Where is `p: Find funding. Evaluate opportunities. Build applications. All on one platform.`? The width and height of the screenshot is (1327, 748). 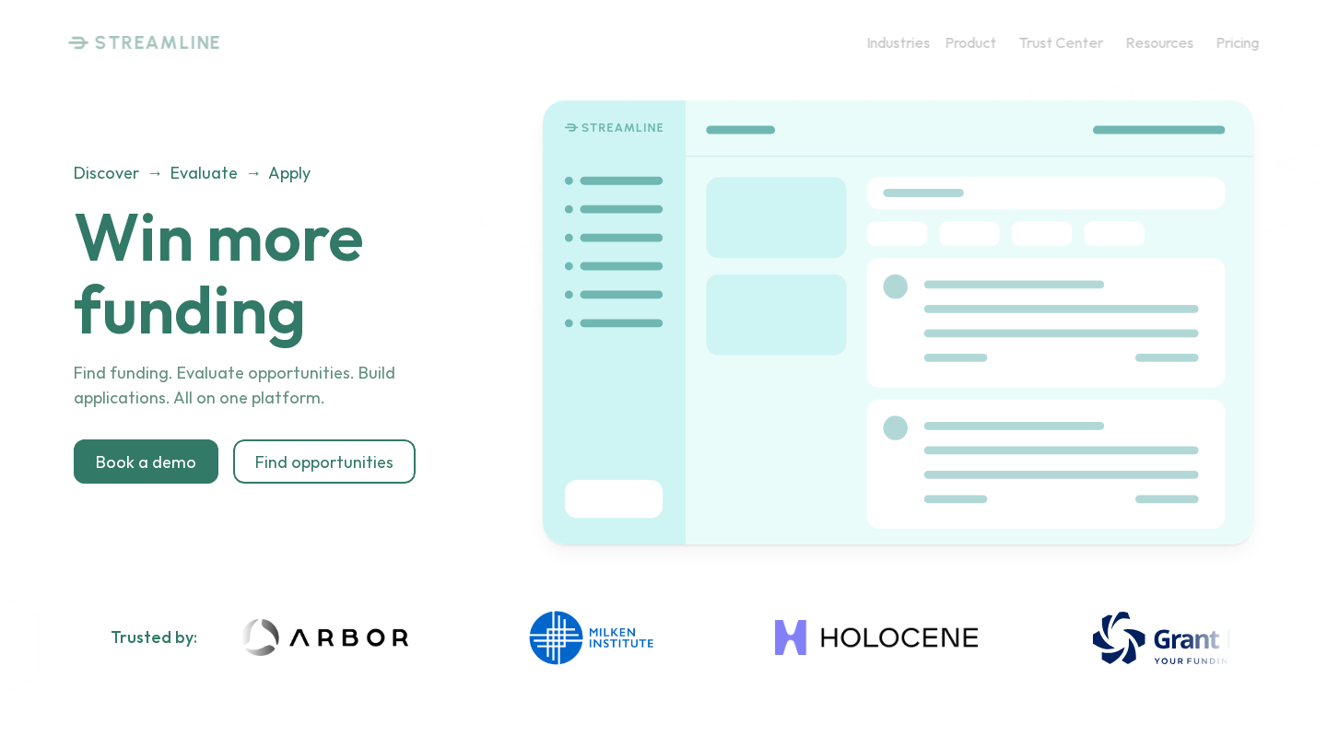
p: Find funding. Evaluate opportunities. Build applications. All on one platform. is located at coordinates (281, 386).